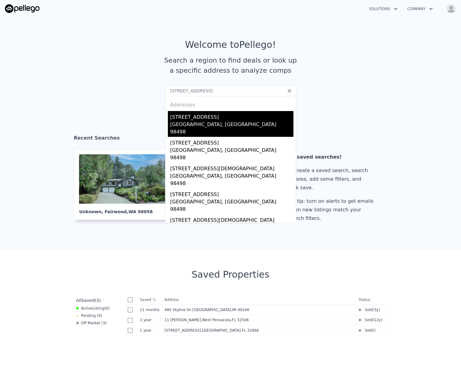 The width and height of the screenshot is (461, 366). Describe the element at coordinates (384, 9) in the screenshot. I see `button: Solutions` at that location.